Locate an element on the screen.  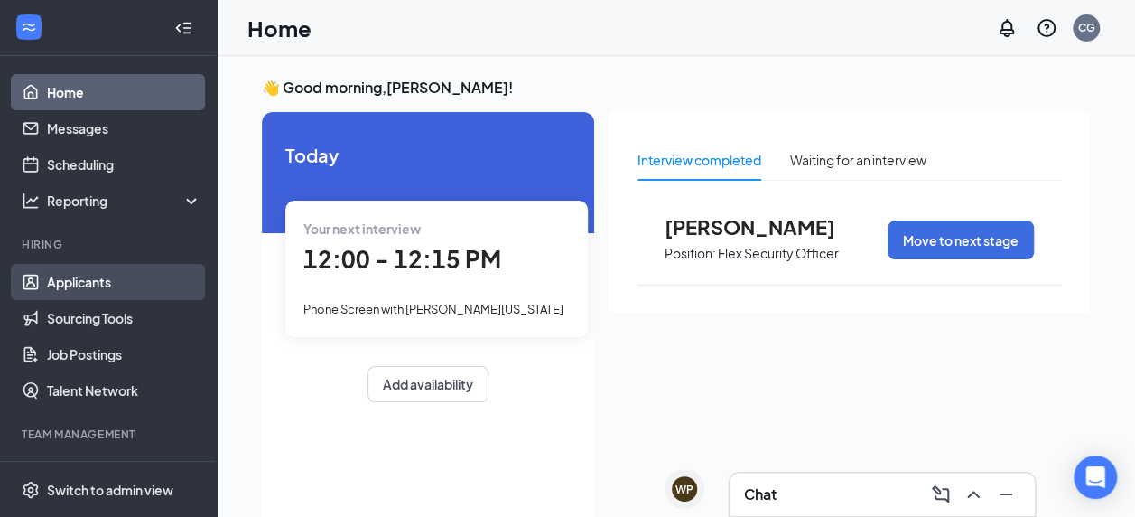
div: Waiting for an interview is located at coordinates (858, 160).